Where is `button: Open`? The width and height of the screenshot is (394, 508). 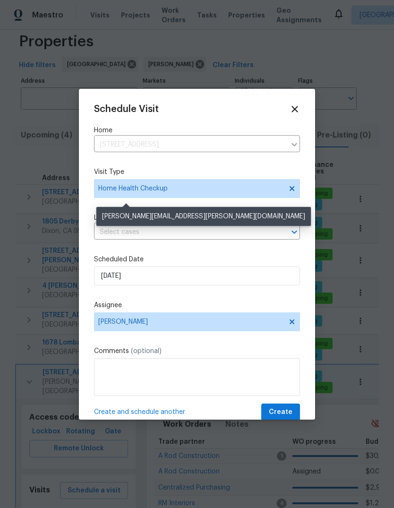
button: Open is located at coordinates (295, 232).